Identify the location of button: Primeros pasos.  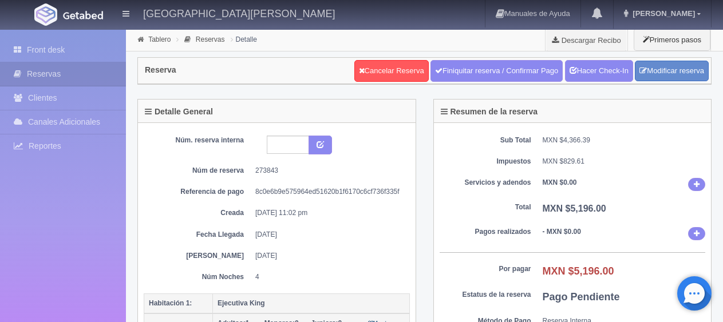
(672, 39).